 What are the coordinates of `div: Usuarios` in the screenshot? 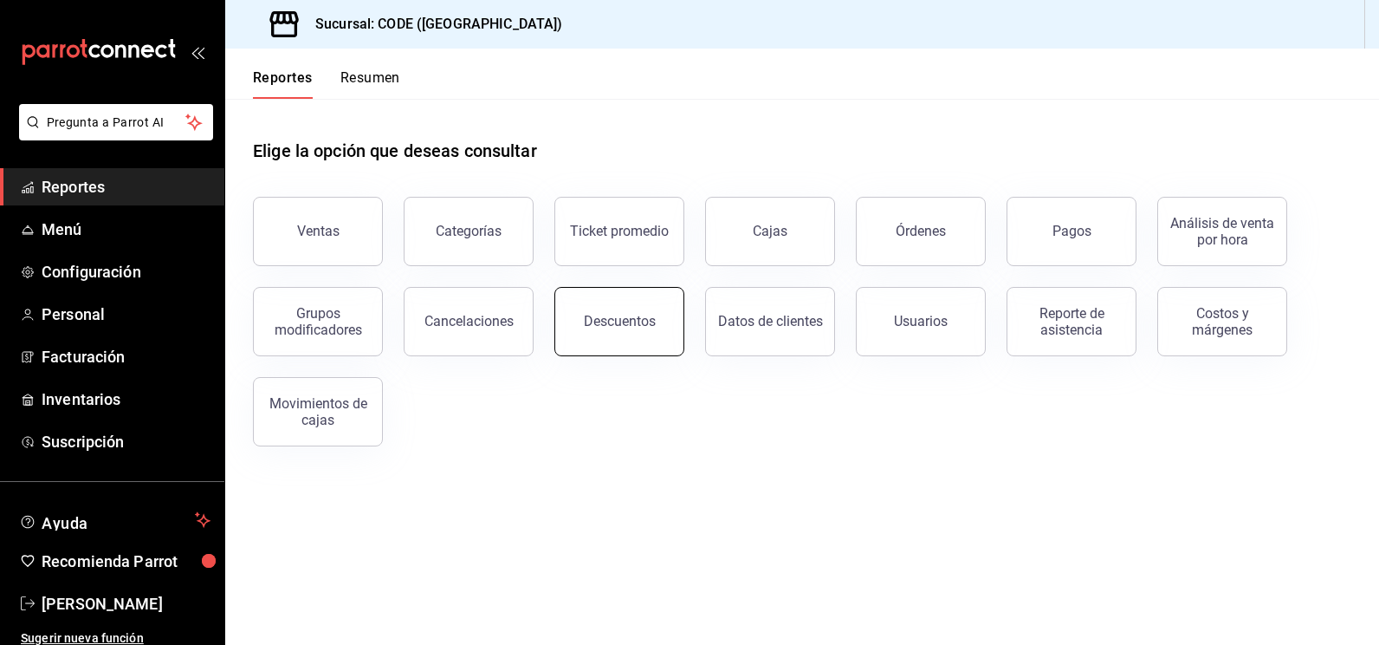 It's located at (921, 321).